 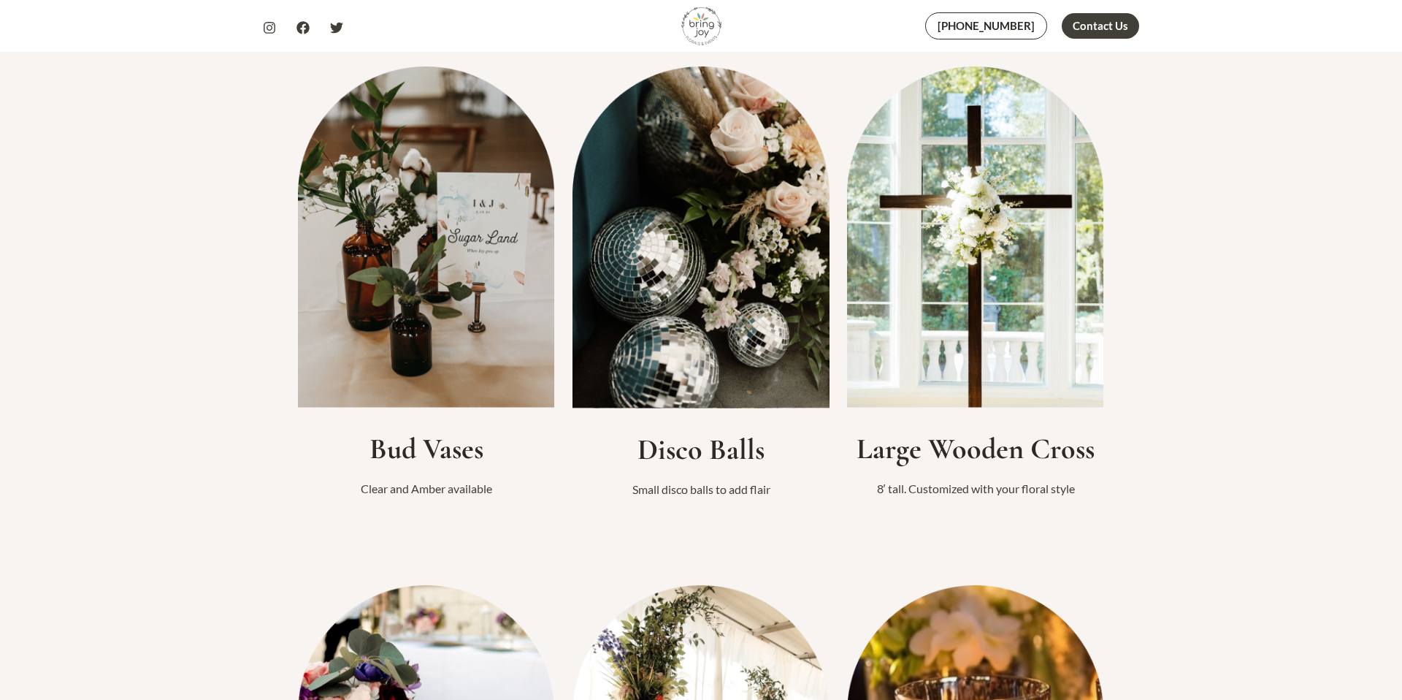 I want to click on p: Clear and Amber available, so click(x=426, y=489).